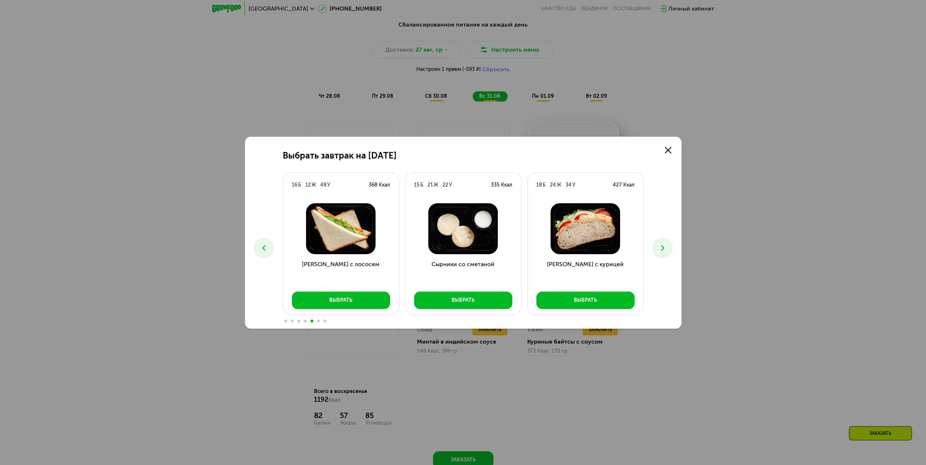  I want to click on img: Сырники со сметаной, so click(463, 229).